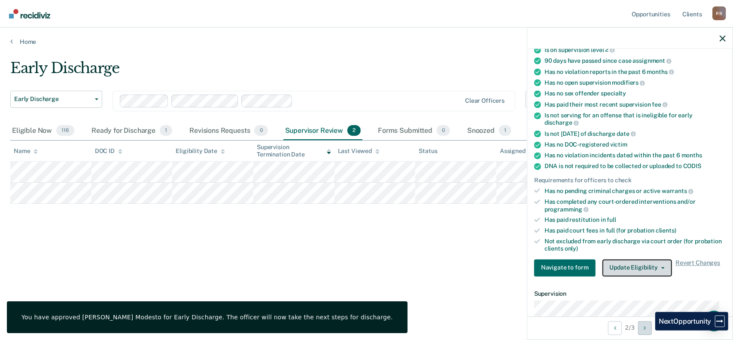 The height and width of the screenshot is (340, 733). What do you see at coordinates (615, 328) in the screenshot?
I see `button: Previous Opportunity` at bounding box center [615, 328].